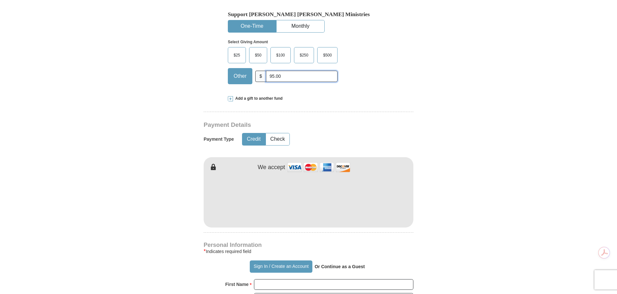  I want to click on strong: First Name, so click(237, 284).